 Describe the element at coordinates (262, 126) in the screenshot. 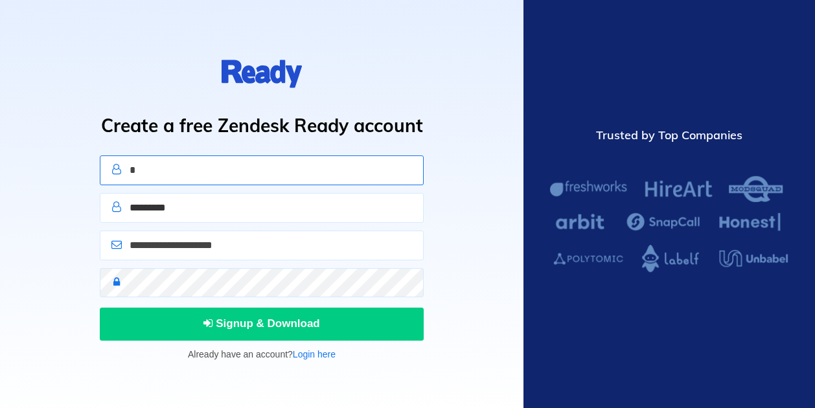

I see `h1: Create a free Zendesk Ready account` at that location.